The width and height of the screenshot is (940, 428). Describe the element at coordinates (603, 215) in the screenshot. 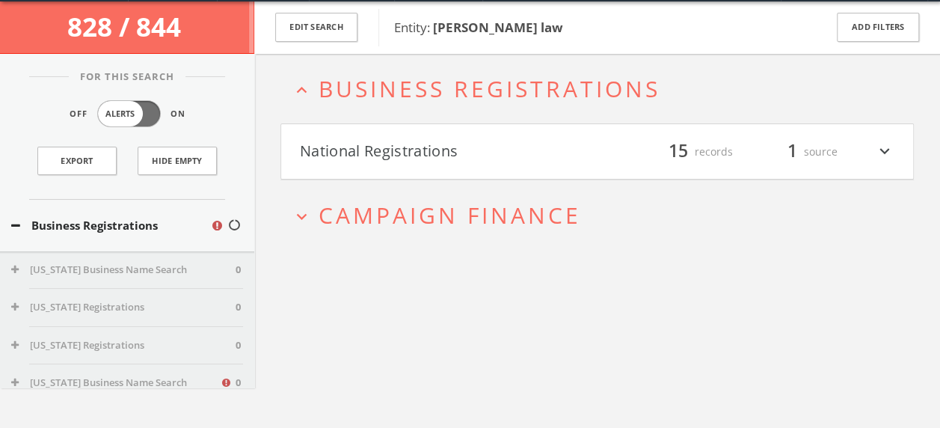

I see `button: expand_moreCampaign Finance` at that location.